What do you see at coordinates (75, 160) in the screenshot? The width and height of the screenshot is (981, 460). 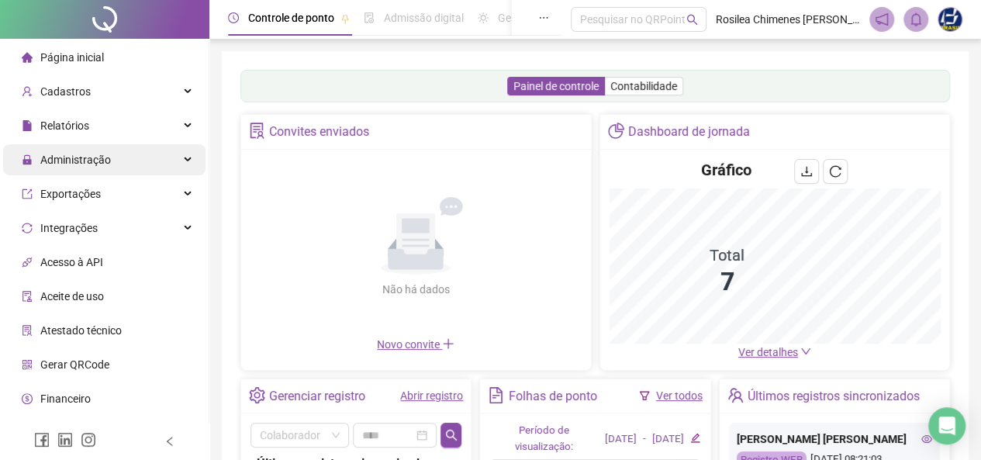 I see `span: Administração` at bounding box center [75, 160].